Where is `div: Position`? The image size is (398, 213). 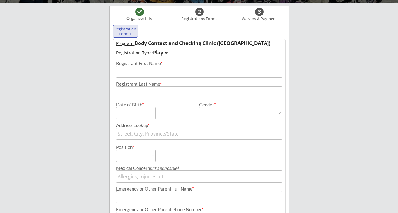
div: Position is located at coordinates (132, 147).